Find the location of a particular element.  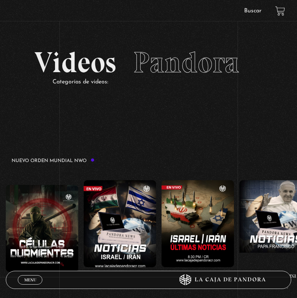

span: Menu is located at coordinates (30, 280).